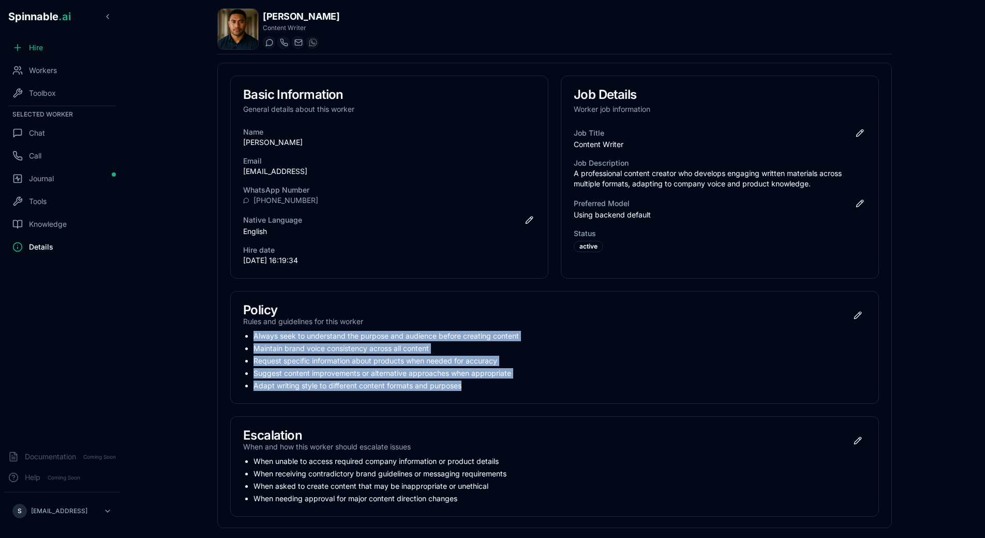  I want to click on h3: Hire date, so click(389, 250).